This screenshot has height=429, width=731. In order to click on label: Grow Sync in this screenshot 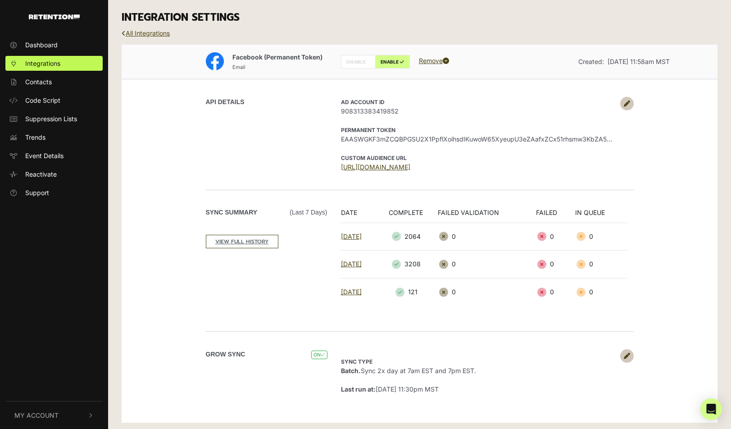, I will do `click(226, 354)`.